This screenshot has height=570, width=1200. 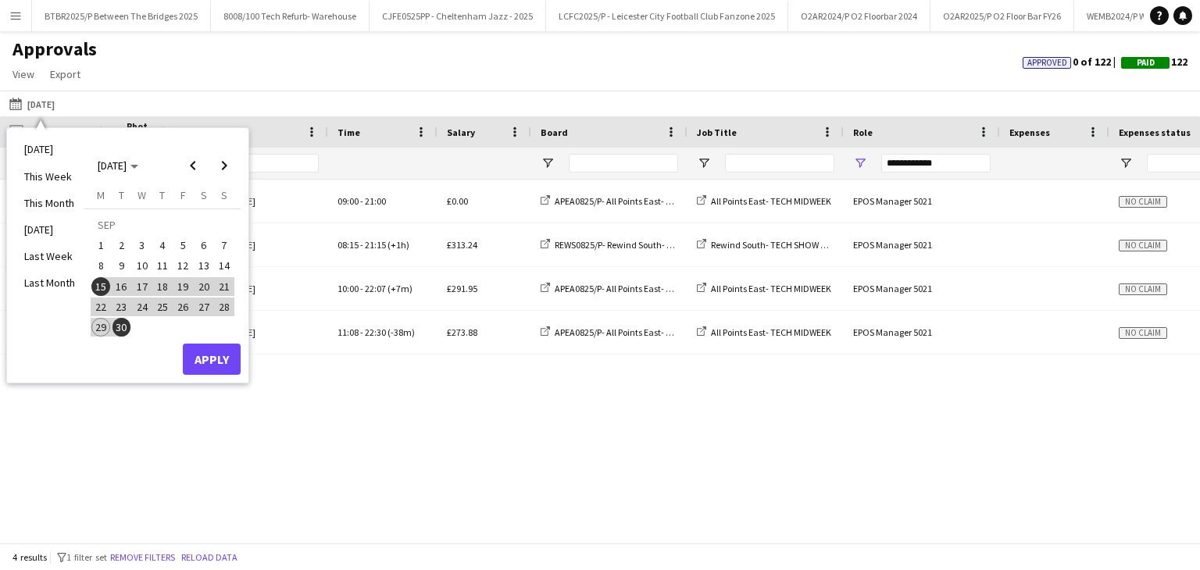 What do you see at coordinates (348, 288) in the screenshot?
I see `span: 10:00` at bounding box center [348, 288].